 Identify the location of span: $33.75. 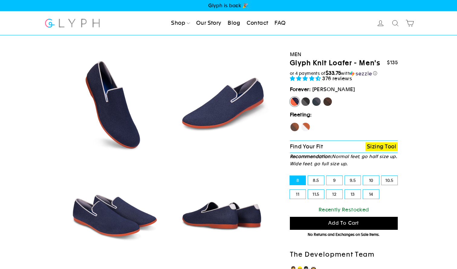
(333, 73).